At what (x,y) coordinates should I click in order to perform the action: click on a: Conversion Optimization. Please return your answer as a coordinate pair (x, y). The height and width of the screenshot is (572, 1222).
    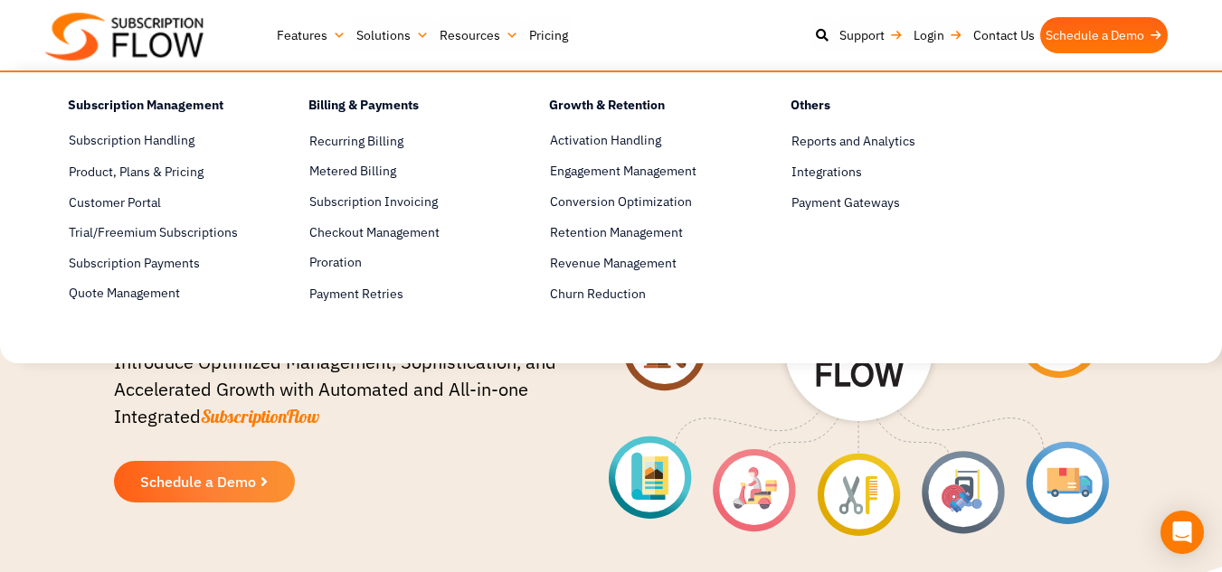
    Looking at the image, I should click on (638, 203).